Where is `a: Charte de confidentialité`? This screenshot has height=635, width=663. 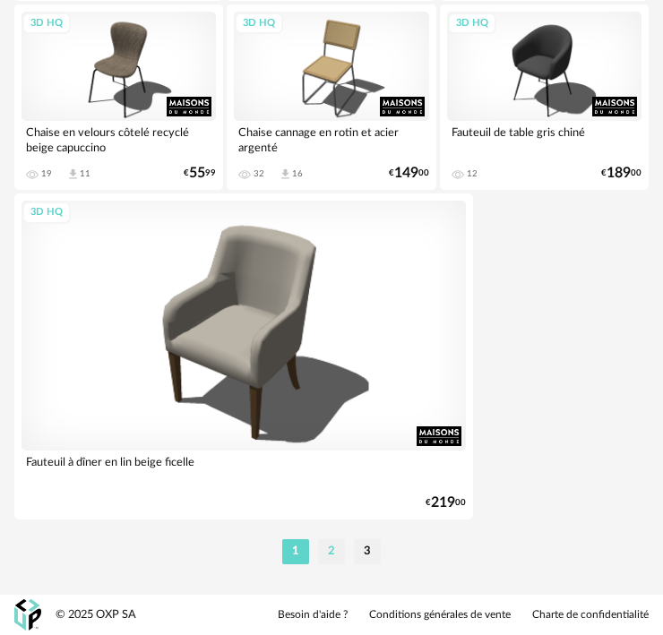 a: Charte de confidentialité is located at coordinates (590, 615).